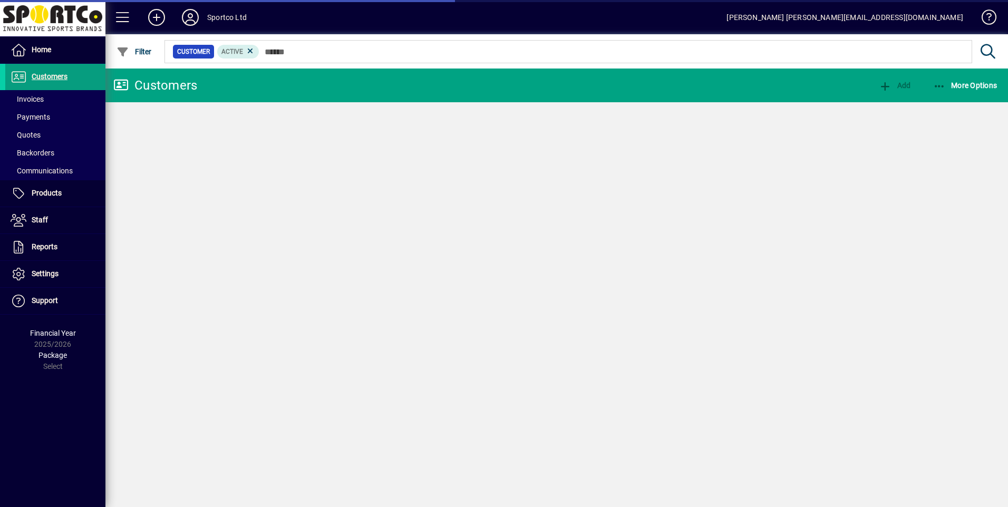 The image size is (1008, 507). I want to click on span: Add, so click(895, 85).